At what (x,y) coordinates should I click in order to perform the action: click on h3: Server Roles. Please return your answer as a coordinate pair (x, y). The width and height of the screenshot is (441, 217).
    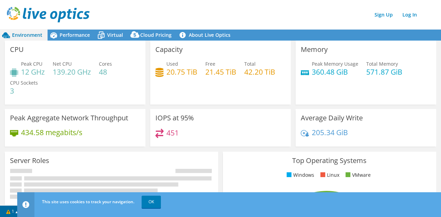
    Looking at the image, I should click on (30, 161).